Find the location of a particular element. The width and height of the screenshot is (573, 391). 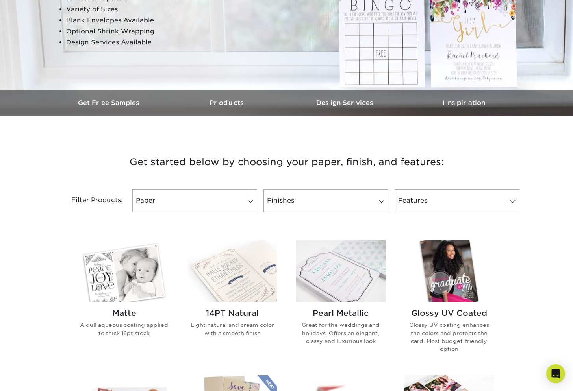

a: Pearl Metallic Invitations and Announcements Pearl Metallic Great for the weddings and holidays. ... is located at coordinates (340, 303).